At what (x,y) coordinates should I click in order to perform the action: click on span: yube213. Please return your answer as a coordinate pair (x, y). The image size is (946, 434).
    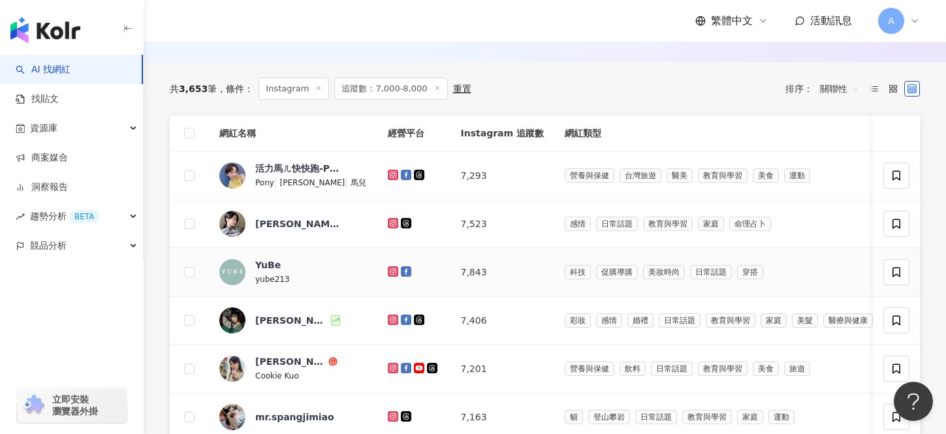
    Looking at the image, I should click on (272, 280).